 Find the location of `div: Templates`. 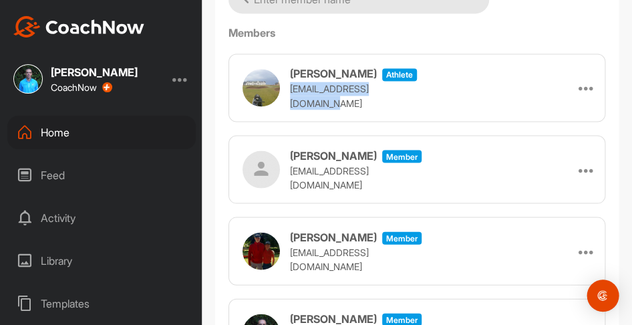

div: Templates is located at coordinates (102, 303).